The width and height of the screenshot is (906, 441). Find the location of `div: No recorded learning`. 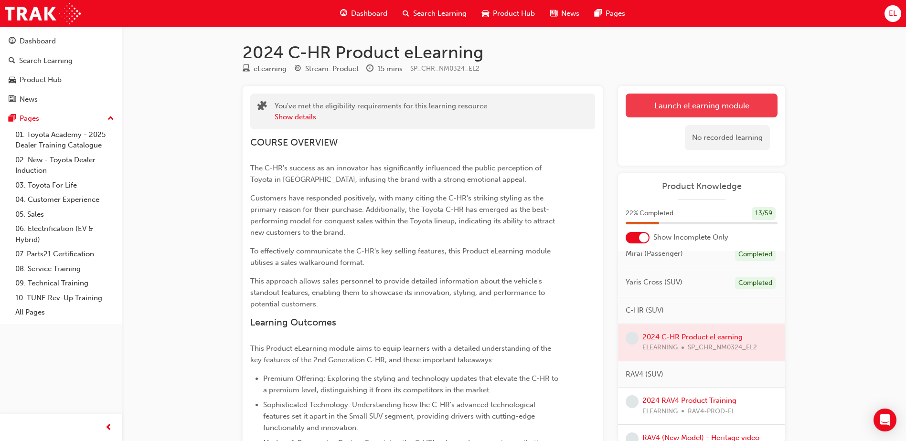

div: No recorded learning is located at coordinates (727, 138).